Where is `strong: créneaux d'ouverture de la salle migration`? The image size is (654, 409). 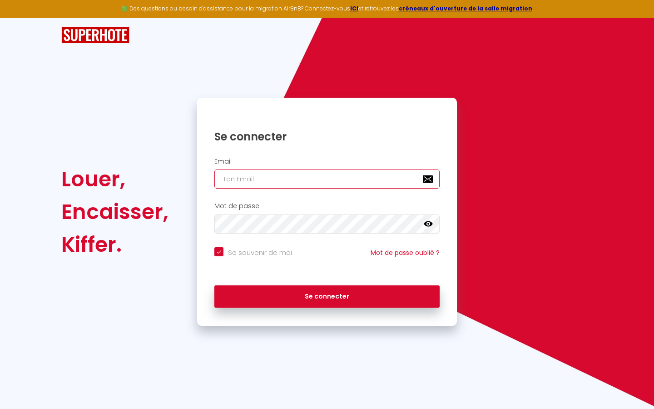
strong: créneaux d'ouverture de la salle migration is located at coordinates (466, 8).